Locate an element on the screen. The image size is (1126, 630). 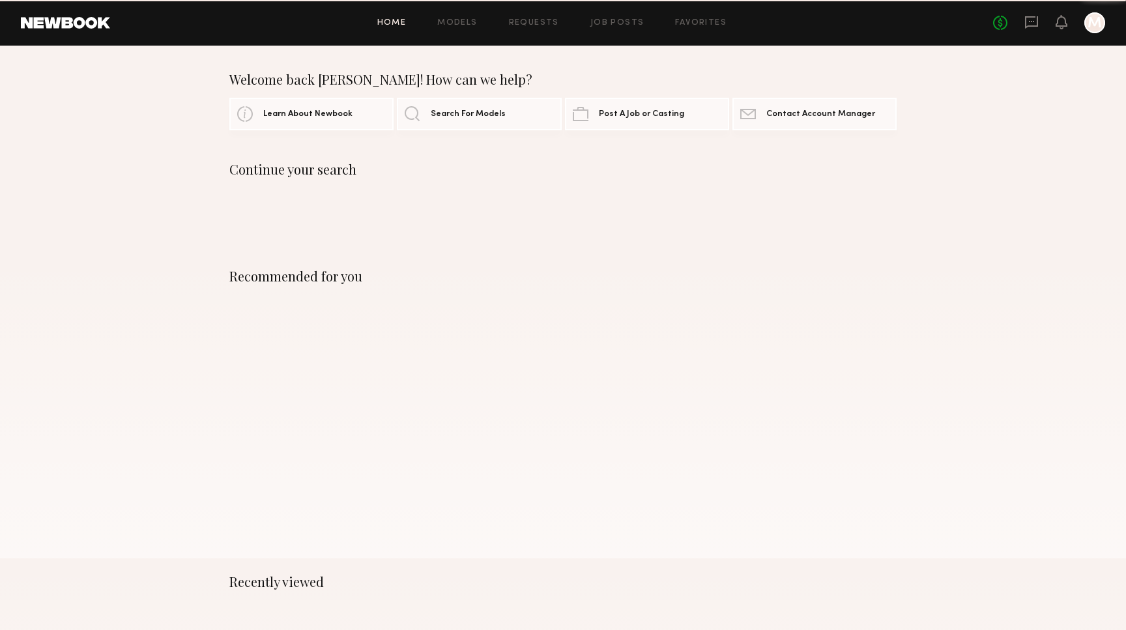
a: Job Posts is located at coordinates (617, 23).